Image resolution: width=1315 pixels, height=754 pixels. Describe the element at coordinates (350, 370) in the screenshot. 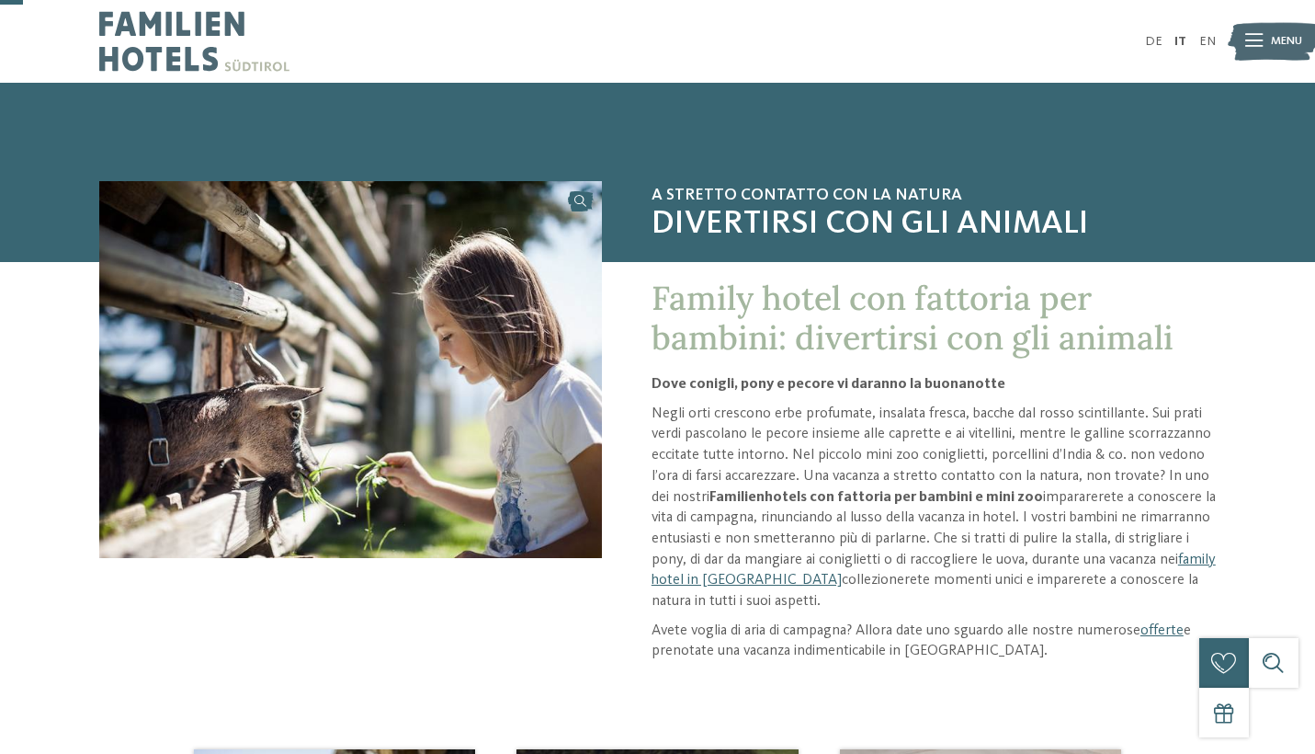

I see `img: Fattoria per bambini nei Familienhotel: un sogno` at that location.